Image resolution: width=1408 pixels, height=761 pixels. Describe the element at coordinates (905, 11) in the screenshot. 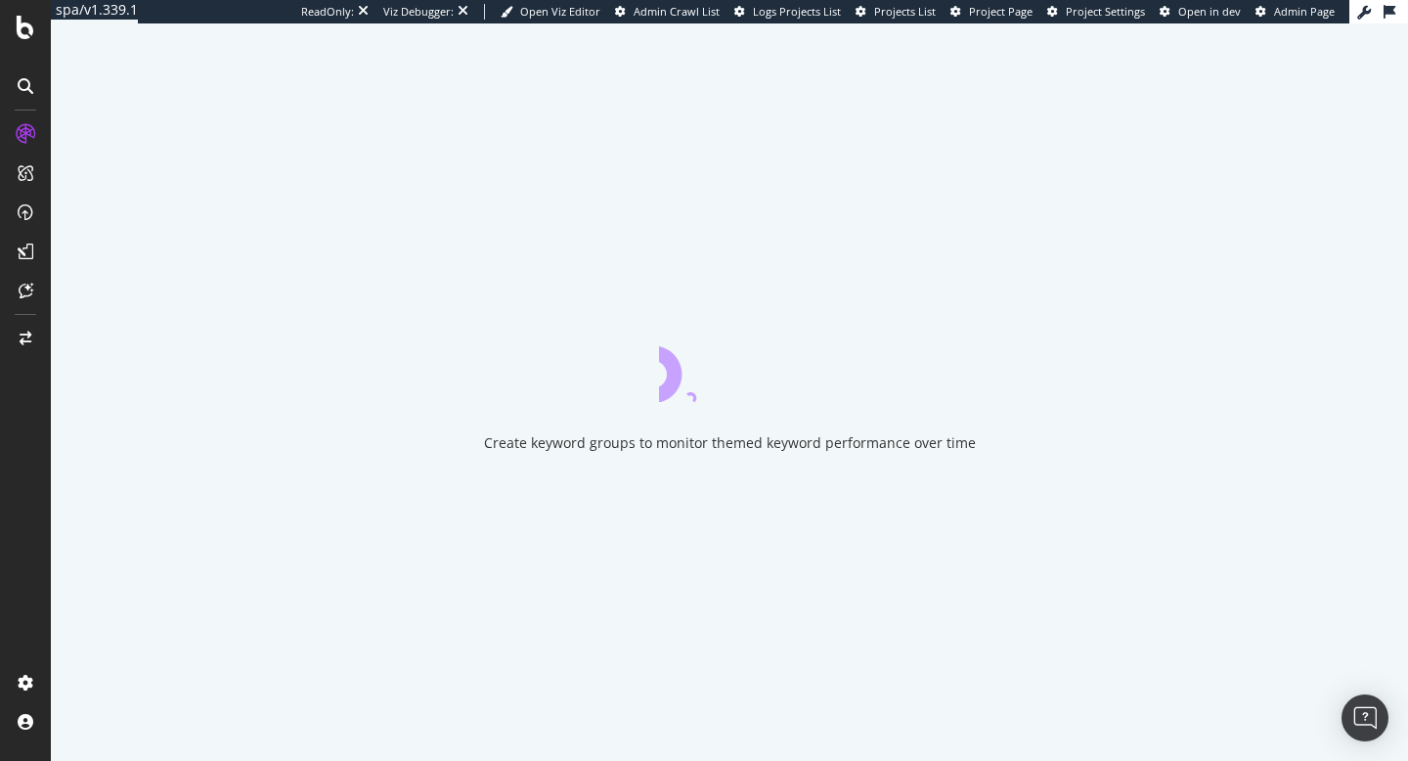

I see `span: Projects List` at that location.